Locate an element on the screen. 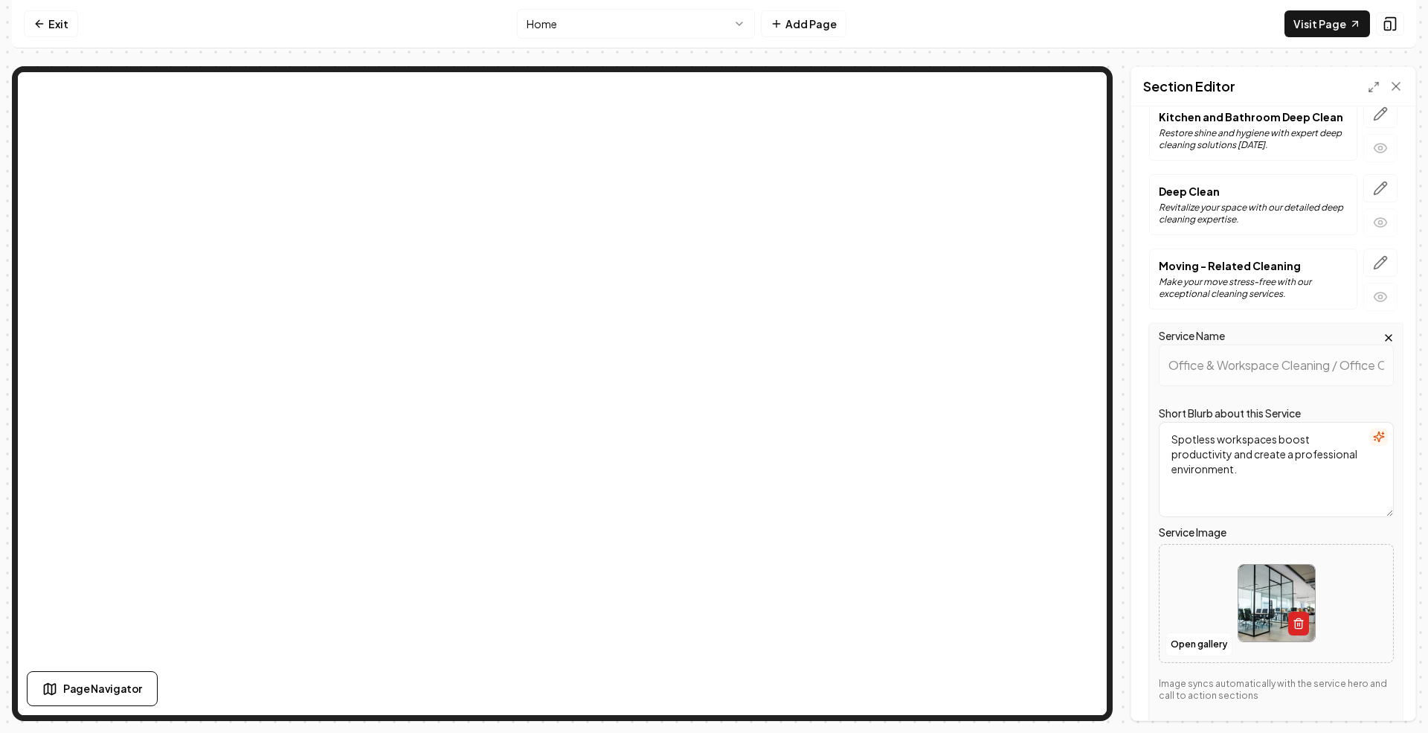  p: Moving - Related Cleaning is located at coordinates (1253, 266).